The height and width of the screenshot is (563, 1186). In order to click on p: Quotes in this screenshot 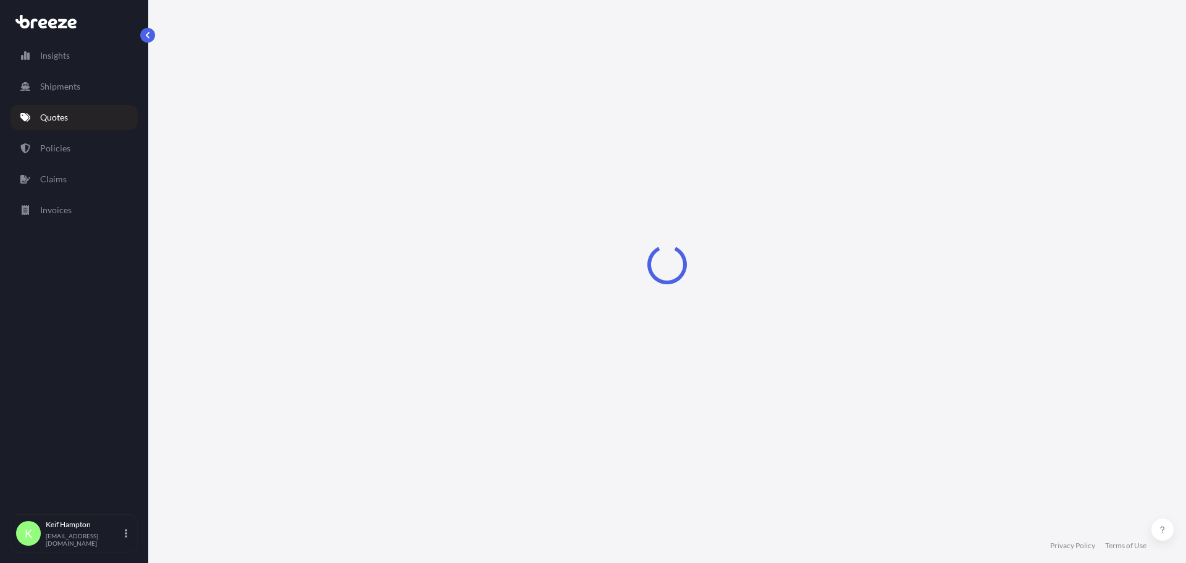, I will do `click(54, 117)`.